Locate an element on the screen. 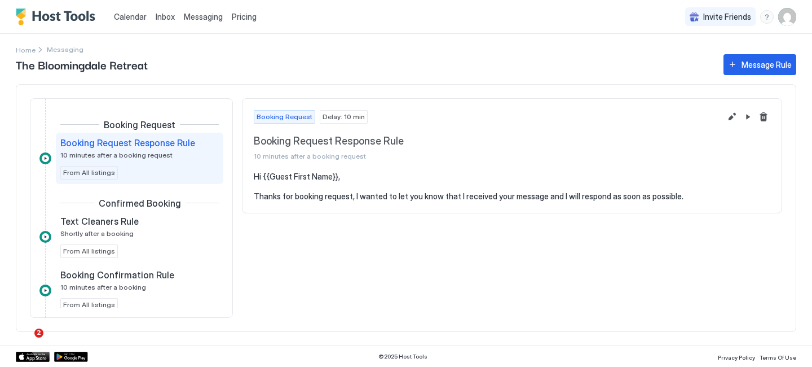 This screenshot has height=367, width=812. span: Confirmed Booking is located at coordinates (140, 203).